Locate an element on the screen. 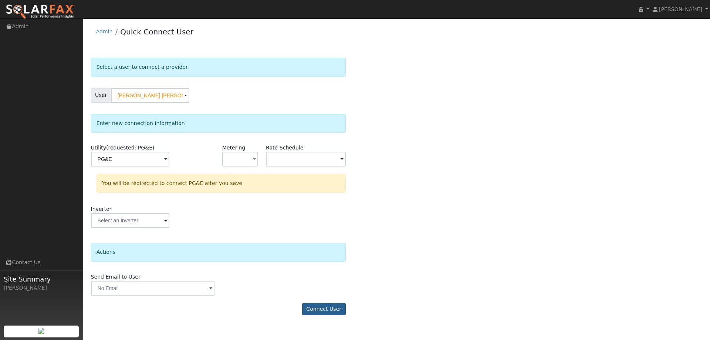  a: Admin is located at coordinates (104, 31).